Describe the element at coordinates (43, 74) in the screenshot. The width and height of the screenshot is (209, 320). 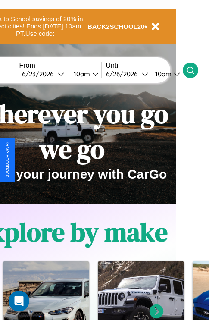
I see `button: 6/23/2026` at that location.